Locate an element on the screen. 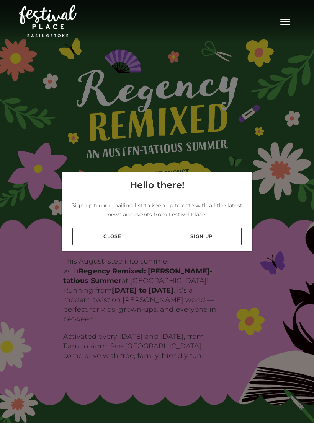 The height and width of the screenshot is (423, 314). p: Sign up to our mailing list to keep up to date with all the latest news and events from Festival ... is located at coordinates (157, 210).